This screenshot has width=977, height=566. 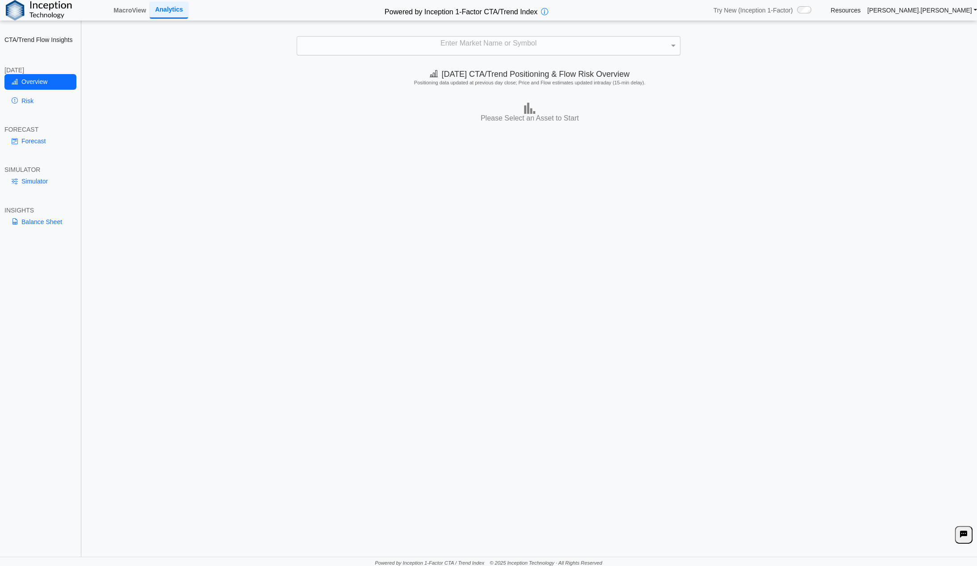 What do you see at coordinates (40, 40) in the screenshot?
I see `h2: CTA/Trend Flow Insights` at bounding box center [40, 40].